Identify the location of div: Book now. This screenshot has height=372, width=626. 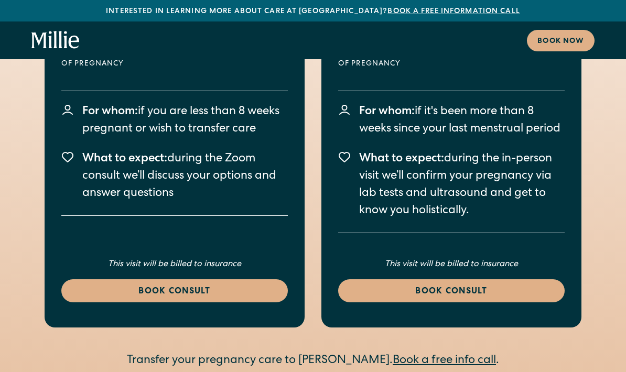
(561, 41).